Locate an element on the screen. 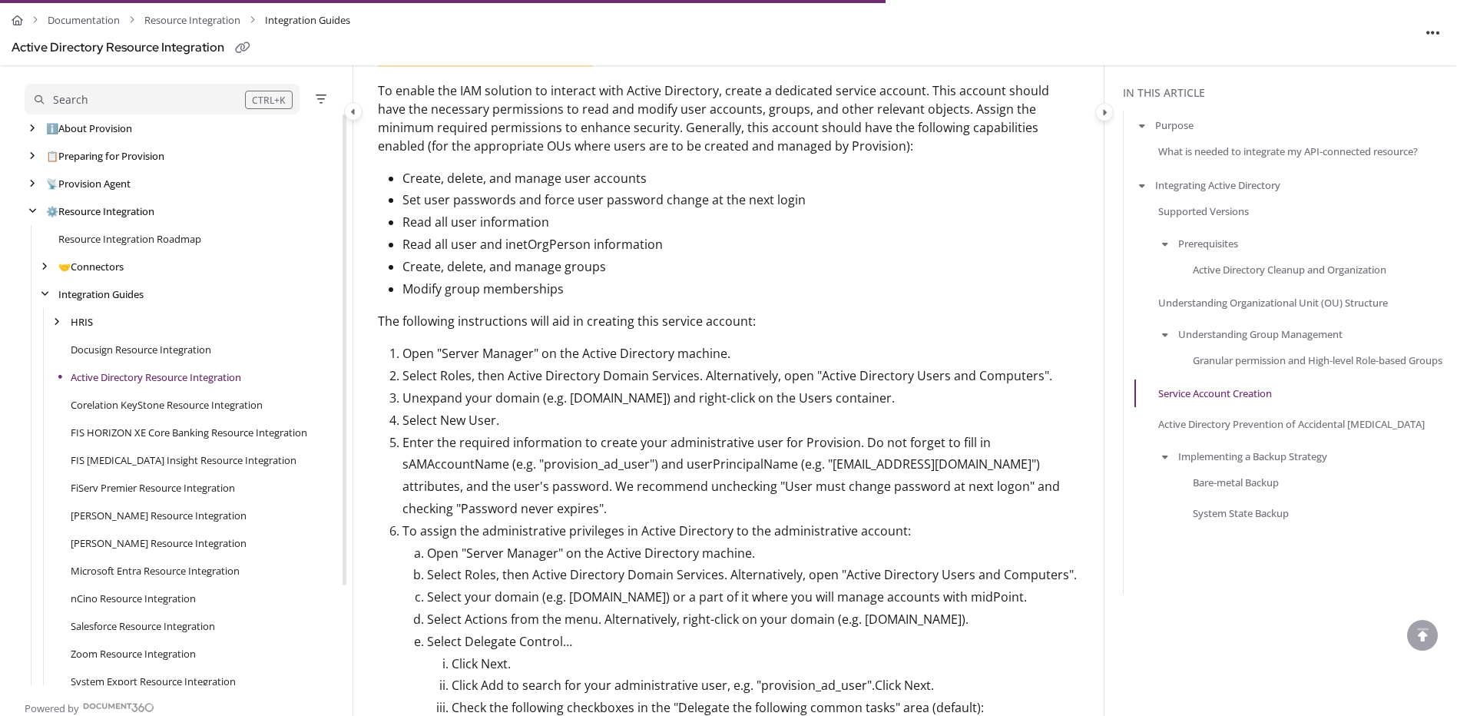  span: Powered by is located at coordinates (51, 708).